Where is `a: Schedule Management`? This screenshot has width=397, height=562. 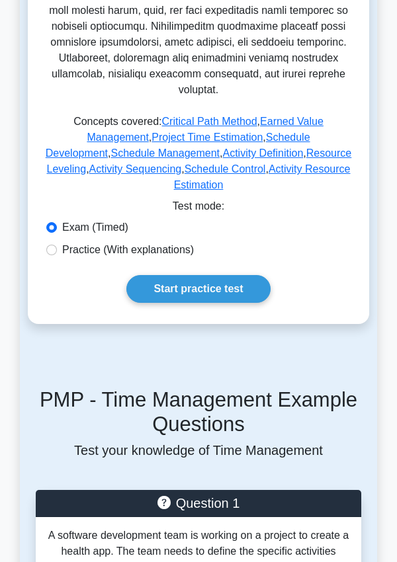 a: Schedule Management is located at coordinates (165, 153).